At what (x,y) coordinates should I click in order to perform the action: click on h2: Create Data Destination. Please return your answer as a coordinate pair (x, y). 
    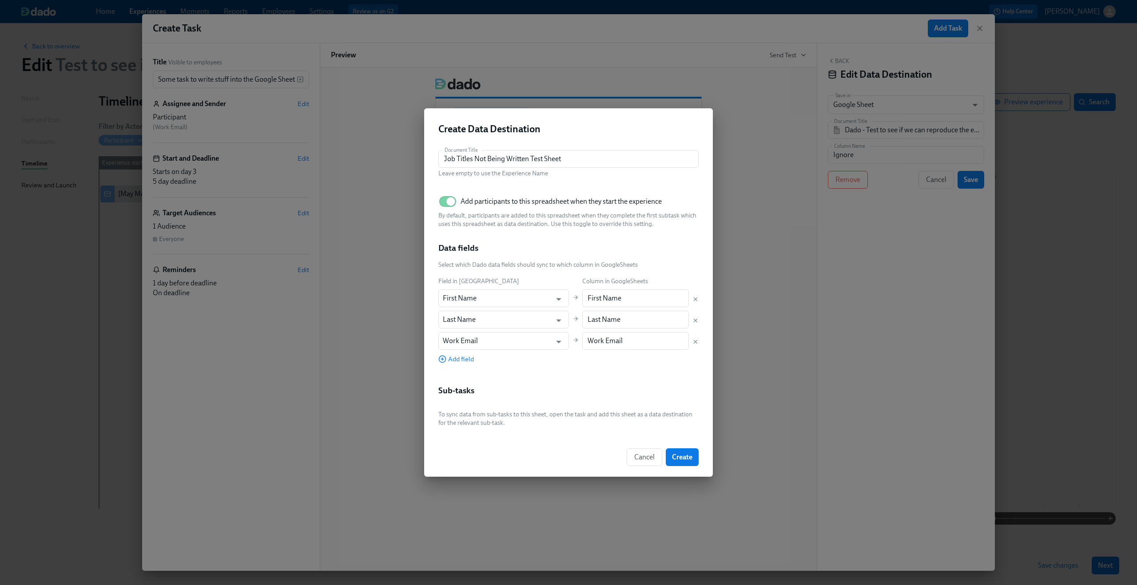
    Looking at the image, I should click on (569, 129).